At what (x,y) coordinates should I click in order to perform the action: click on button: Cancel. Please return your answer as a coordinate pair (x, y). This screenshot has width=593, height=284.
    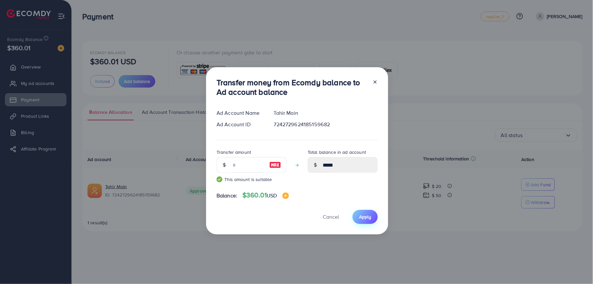
    Looking at the image, I should click on (331, 217).